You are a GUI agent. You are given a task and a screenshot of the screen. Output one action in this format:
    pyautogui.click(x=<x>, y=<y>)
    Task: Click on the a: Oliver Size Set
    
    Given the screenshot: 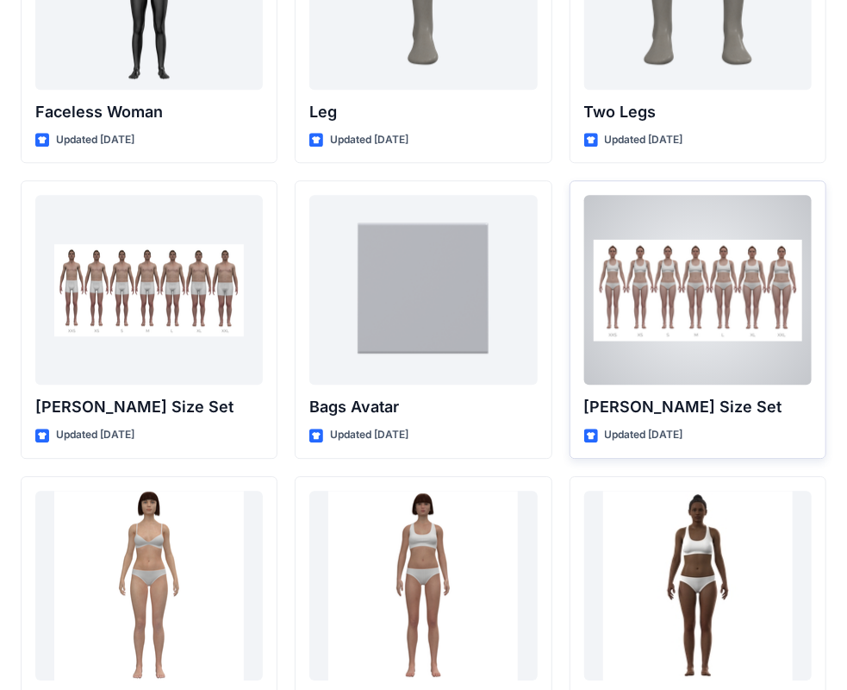 What is the action you would take?
    pyautogui.click(x=149, y=290)
    